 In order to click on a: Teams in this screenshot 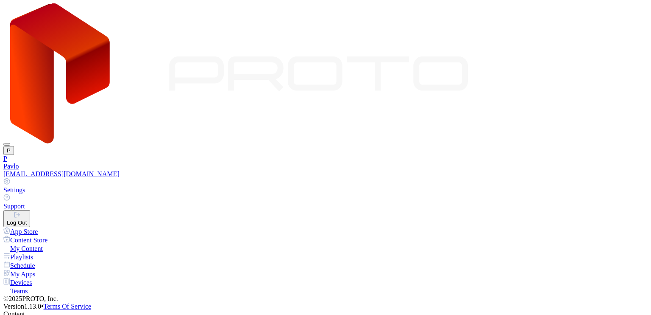, I will do `click(326, 290)`.